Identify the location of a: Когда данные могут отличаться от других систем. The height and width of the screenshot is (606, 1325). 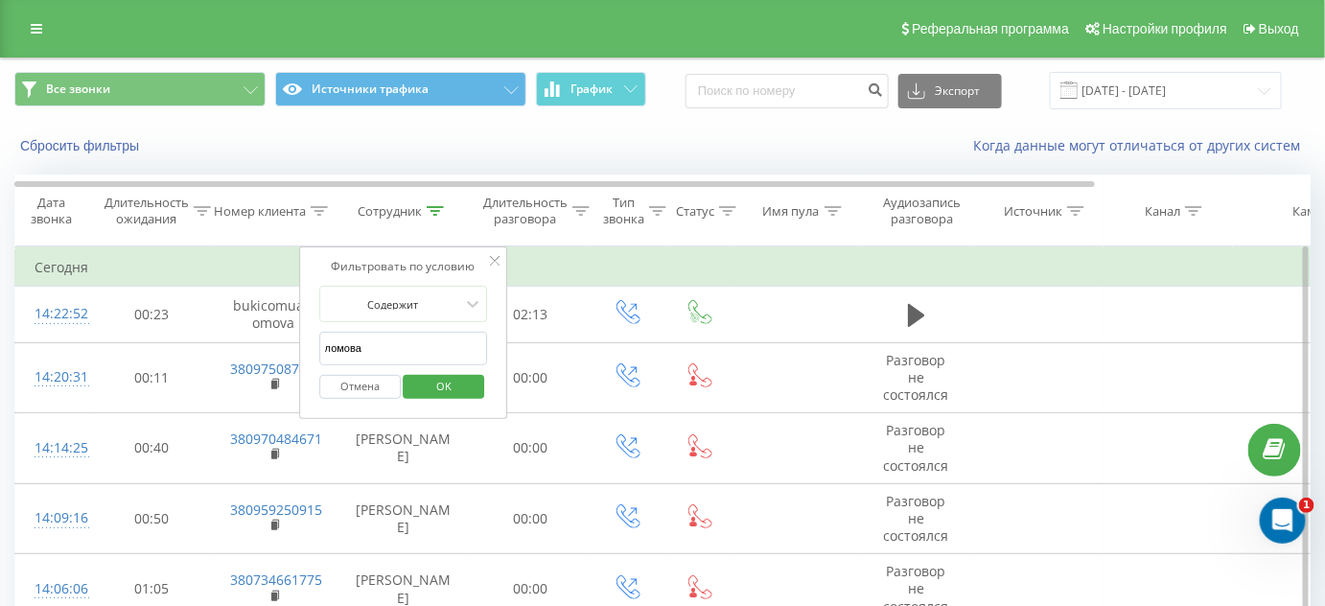
(1142, 145).